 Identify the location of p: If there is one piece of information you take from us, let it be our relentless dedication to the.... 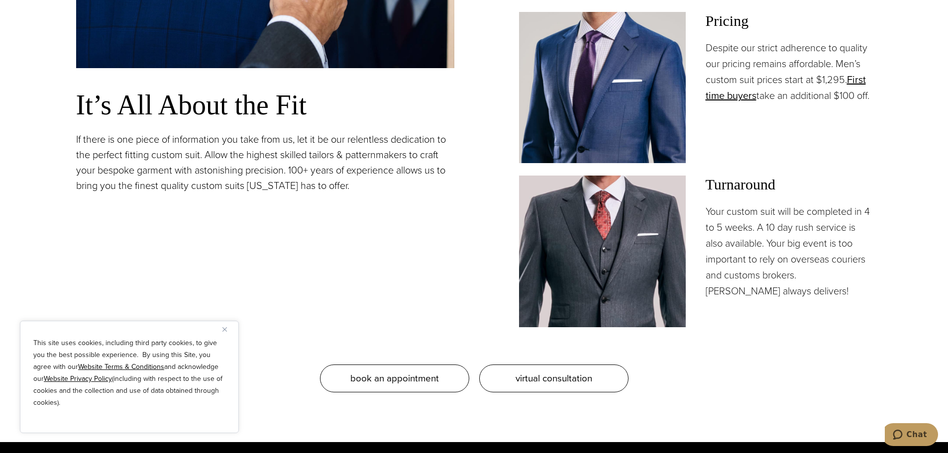
(265, 163).